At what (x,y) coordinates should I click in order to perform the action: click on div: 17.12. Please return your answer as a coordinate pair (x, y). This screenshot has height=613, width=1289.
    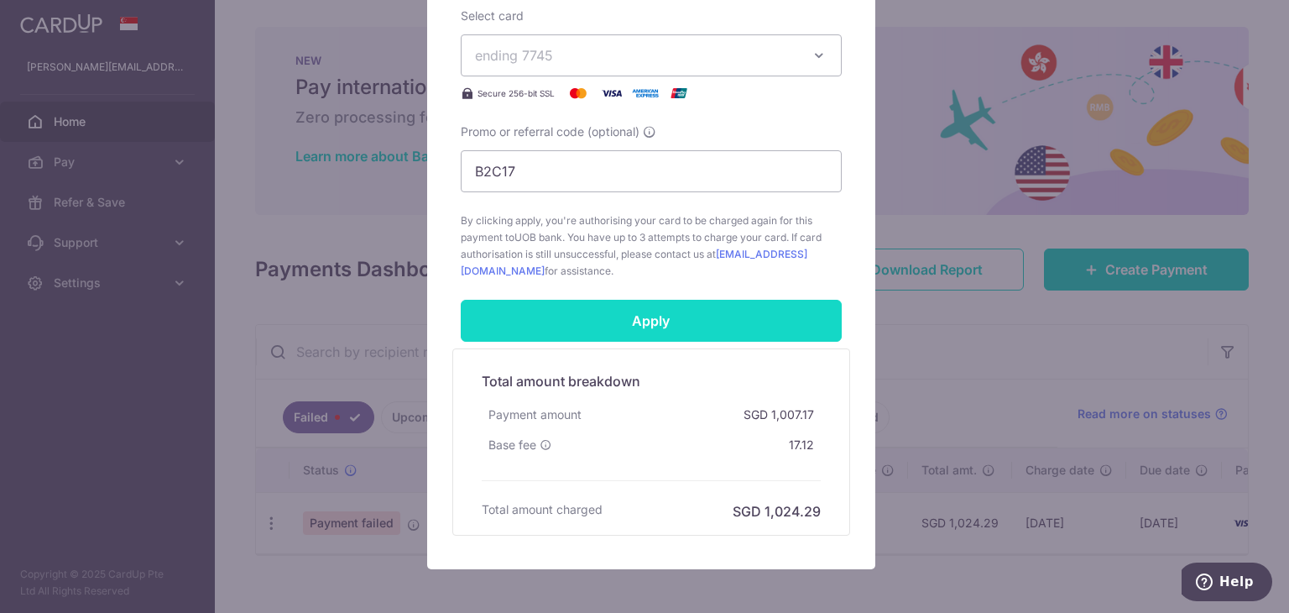
    Looking at the image, I should click on (801, 445).